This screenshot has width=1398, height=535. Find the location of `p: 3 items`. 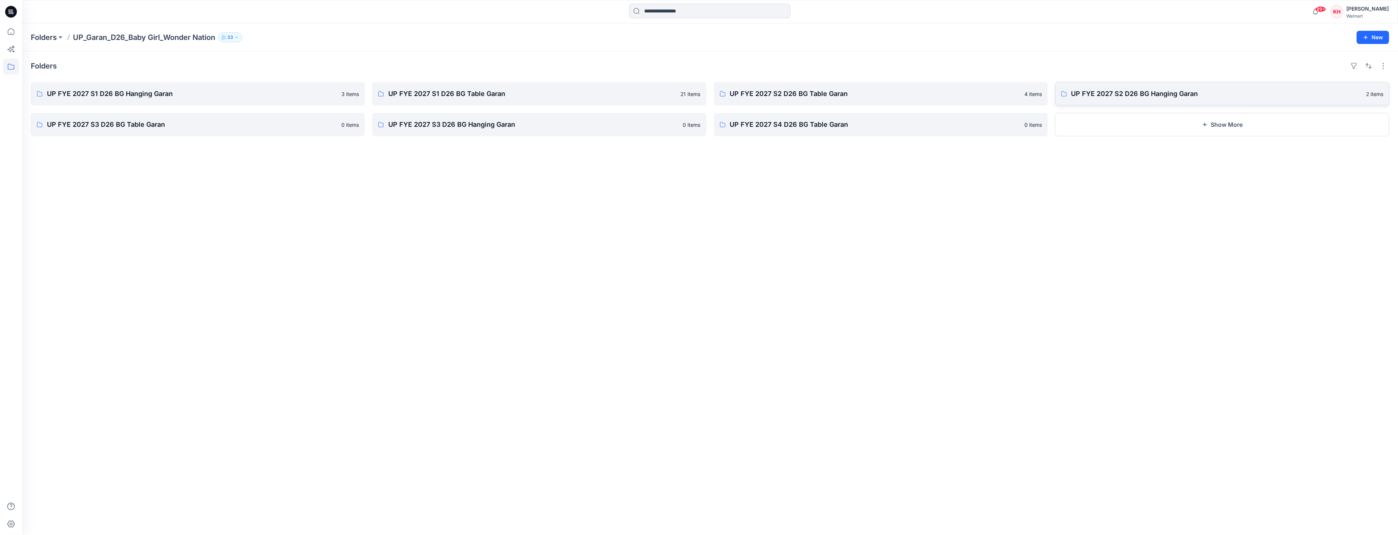

p: 3 items is located at coordinates (350, 94).